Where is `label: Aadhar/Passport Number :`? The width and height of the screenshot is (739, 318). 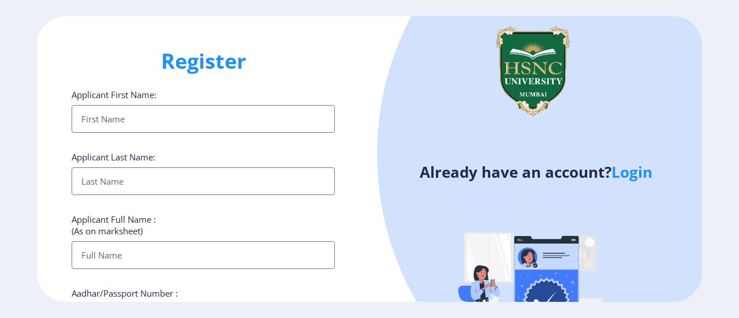
label: Aadhar/Passport Number : is located at coordinates (125, 293).